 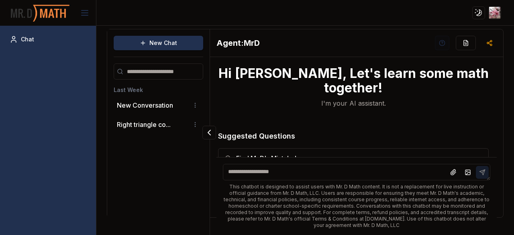 I want to click on p: I'm your AI assistant., so click(x=354, y=103).